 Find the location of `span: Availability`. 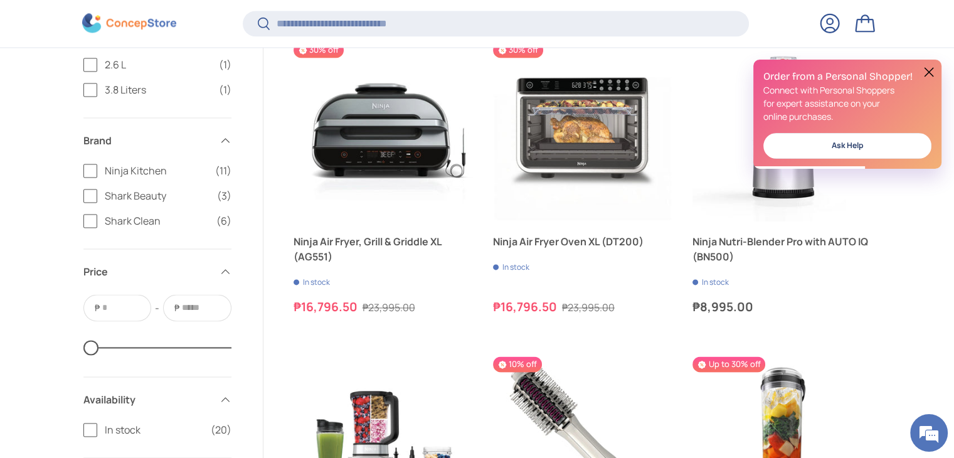

span: Availability is located at coordinates (147, 400).